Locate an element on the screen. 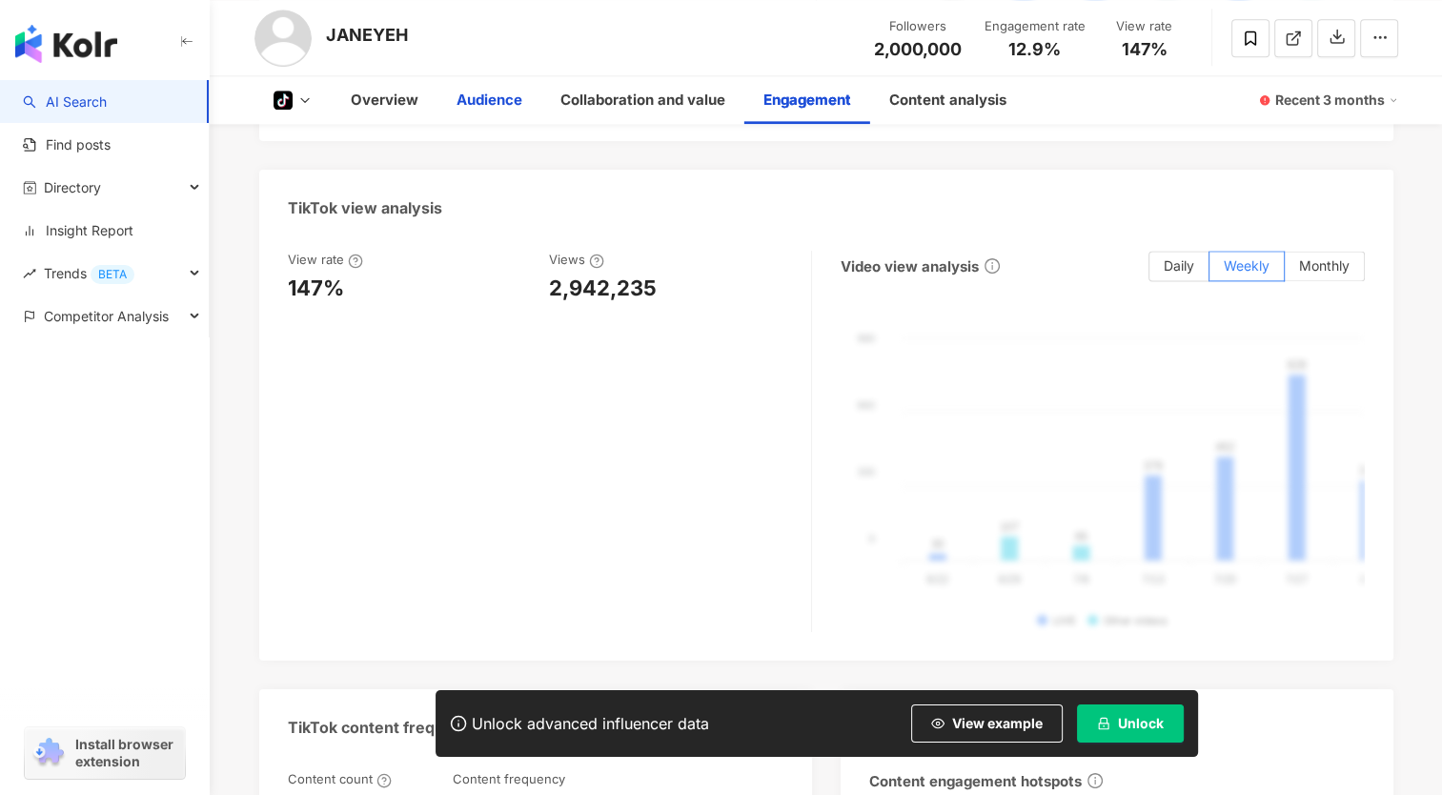 The height and width of the screenshot is (795, 1442). img: KOL Avatar is located at coordinates (283, 38).